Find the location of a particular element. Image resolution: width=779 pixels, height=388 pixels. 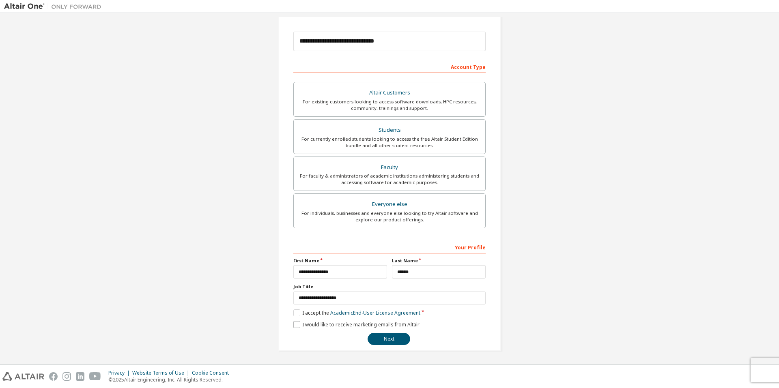

img: instagram.svg is located at coordinates (67, 376).